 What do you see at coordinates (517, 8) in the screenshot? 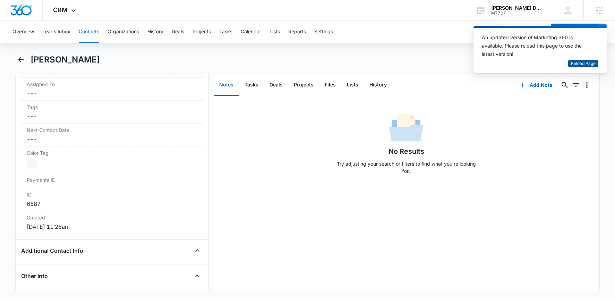
I see `div: account name` at bounding box center [517, 8].